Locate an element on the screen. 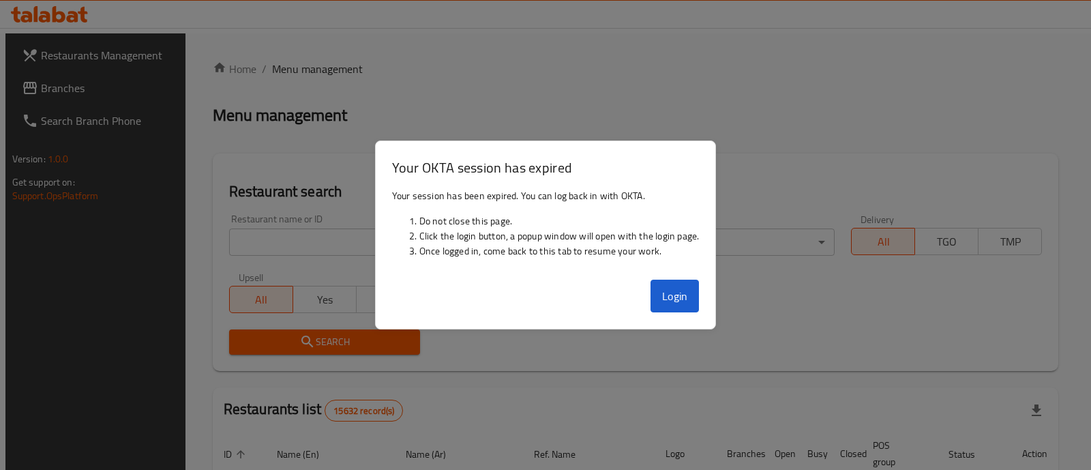 The image size is (1091, 470). div: Your session has been expired. You can log back in with OKTA. is located at coordinates (545, 228).